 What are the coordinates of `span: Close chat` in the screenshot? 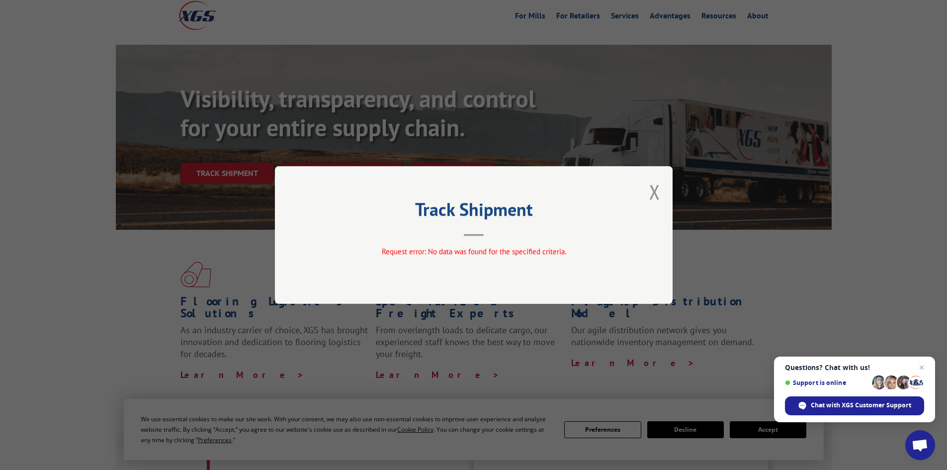 It's located at (922, 367).